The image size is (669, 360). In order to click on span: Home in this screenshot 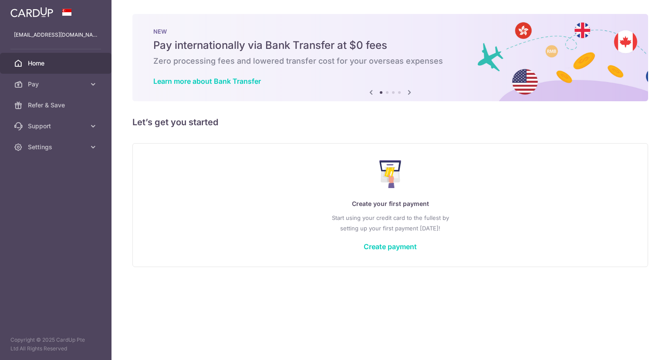, I will do `click(57, 63)`.